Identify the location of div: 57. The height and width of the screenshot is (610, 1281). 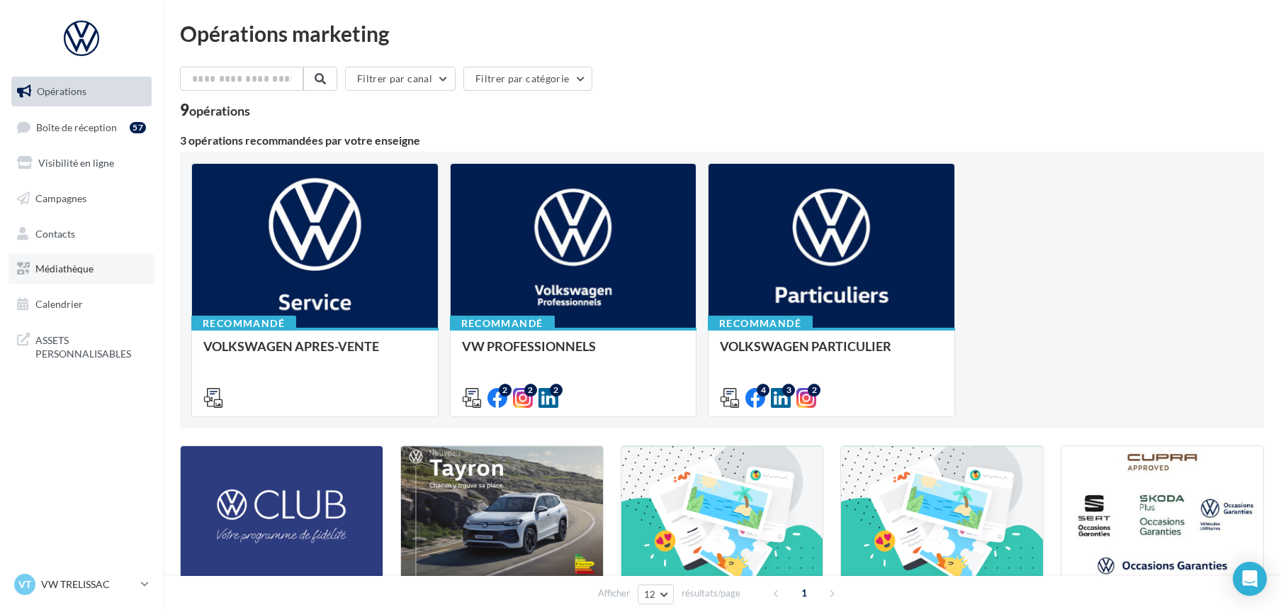
(138, 128).